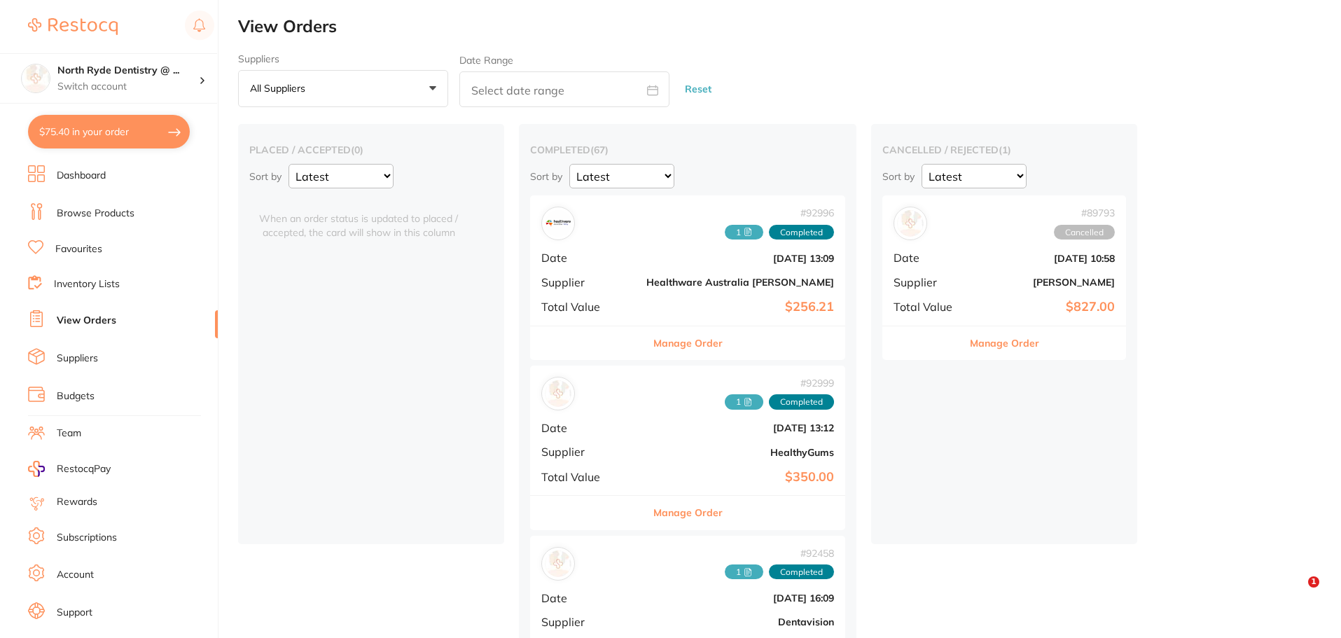 This screenshot has height=638, width=1341. Describe the element at coordinates (780, 383) in the screenshot. I see `span: # 92999` at that location.